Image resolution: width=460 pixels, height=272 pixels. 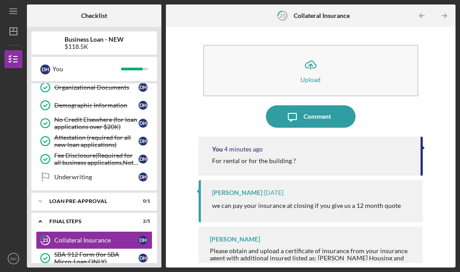 What do you see at coordinates (96, 123) in the screenshot?
I see `div: No Credit Elsewhere (for loan applications over $20K)` at bounding box center [96, 123].